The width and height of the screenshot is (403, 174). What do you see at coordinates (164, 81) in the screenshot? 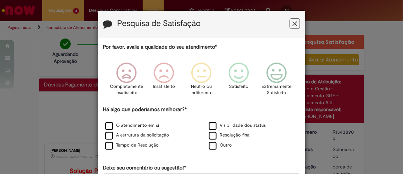
I see `div: Insatisfeito` at bounding box center [164, 81].